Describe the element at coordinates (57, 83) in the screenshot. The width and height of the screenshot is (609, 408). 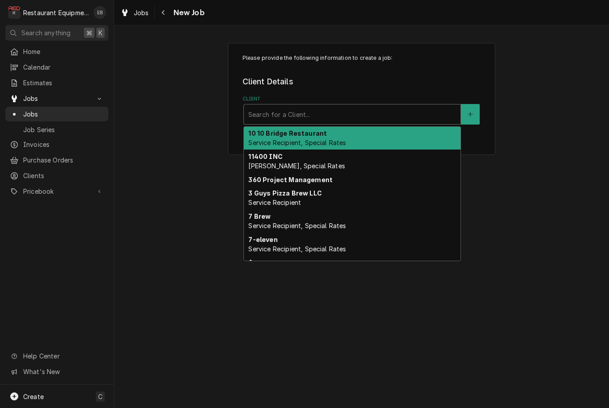
I see `a: Estimates` at that location.